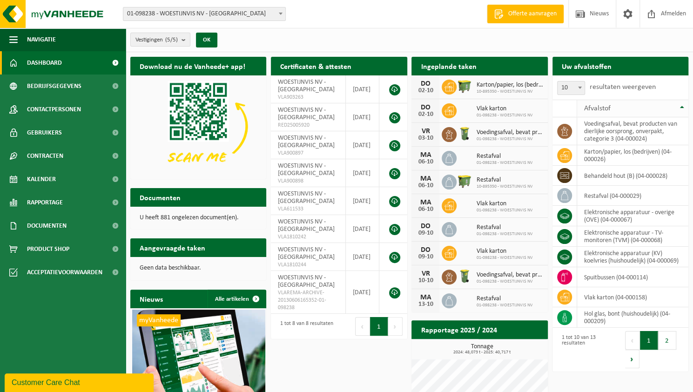  What do you see at coordinates (632, 359) in the screenshot?
I see `button: Next` at bounding box center [632, 359].